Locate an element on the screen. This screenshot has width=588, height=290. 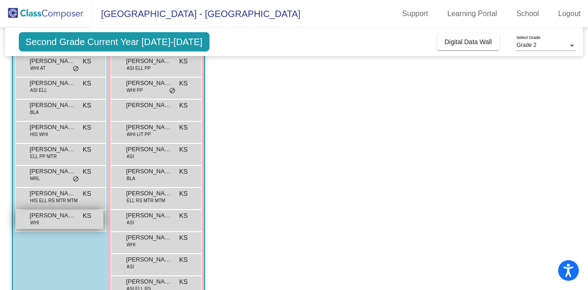
span: ELL PP MTR is located at coordinates (44, 156).